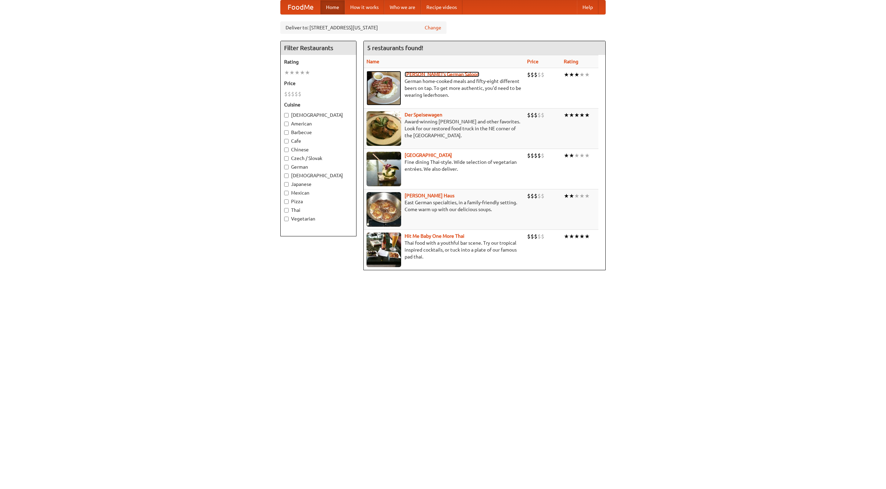  I want to click on input: Czech / Slovak, so click(286, 158).